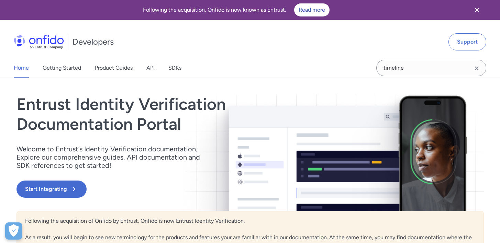 The width and height of the screenshot is (500, 243). I want to click on a: Product Guides, so click(114, 68).